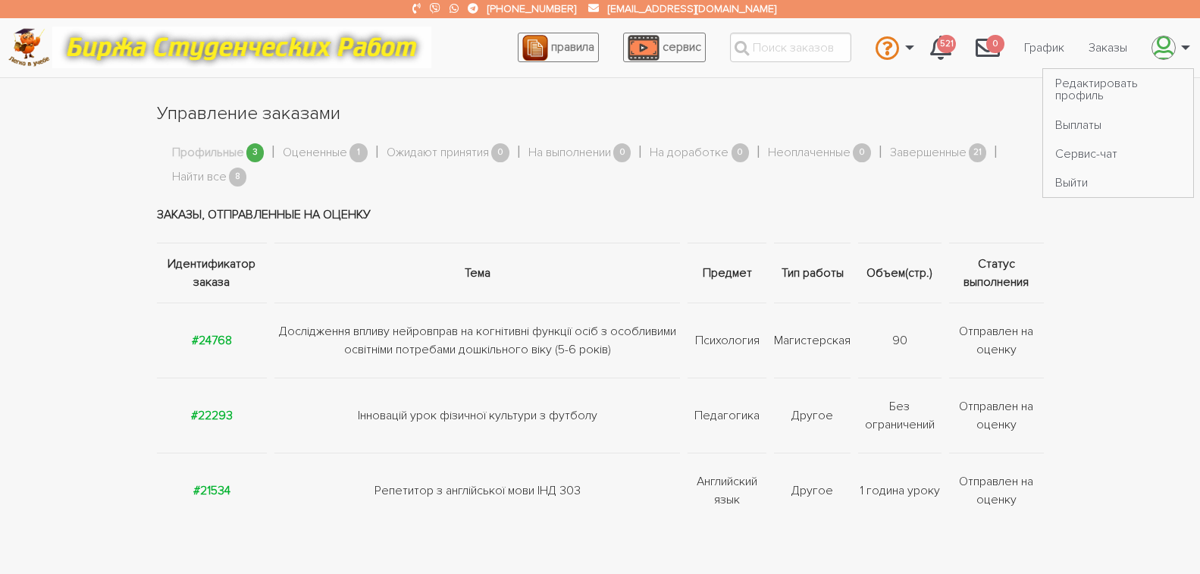 Image resolution: width=1200 pixels, height=574 pixels. I want to click on th: Идентификатор заказа, so click(214, 273).